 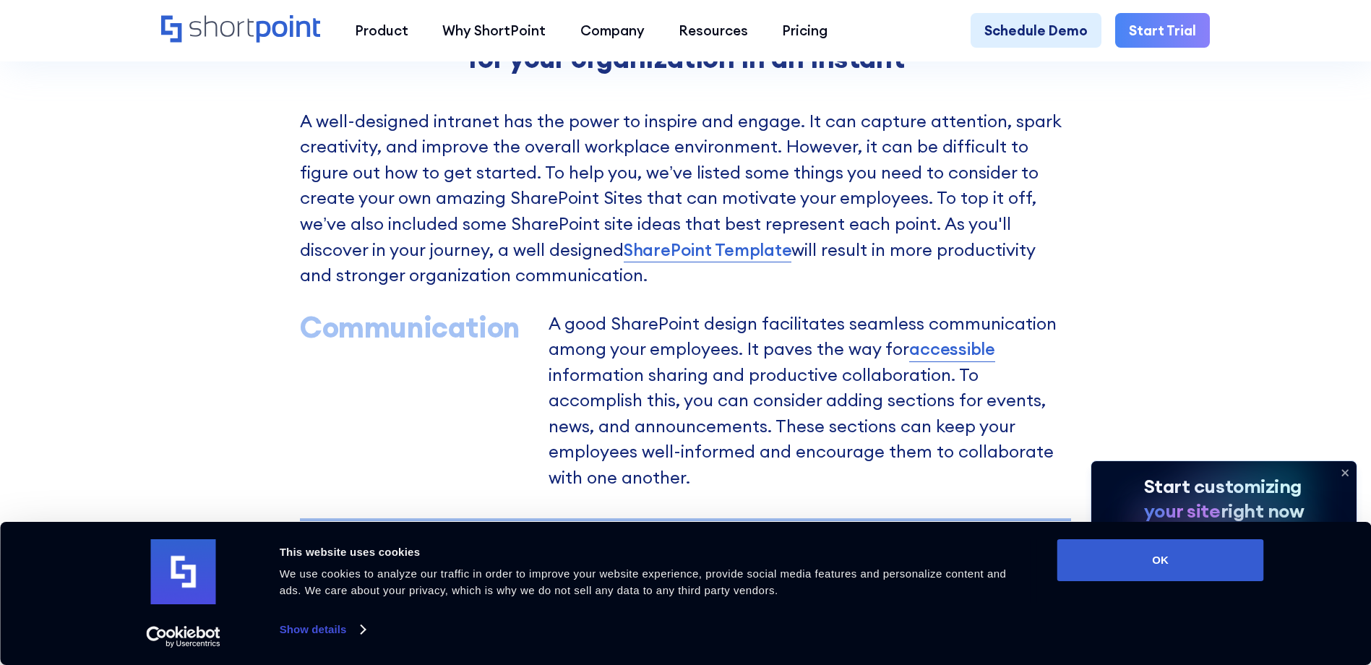 What do you see at coordinates (1036, 30) in the screenshot?
I see `a: Schedule Demo` at bounding box center [1036, 30].